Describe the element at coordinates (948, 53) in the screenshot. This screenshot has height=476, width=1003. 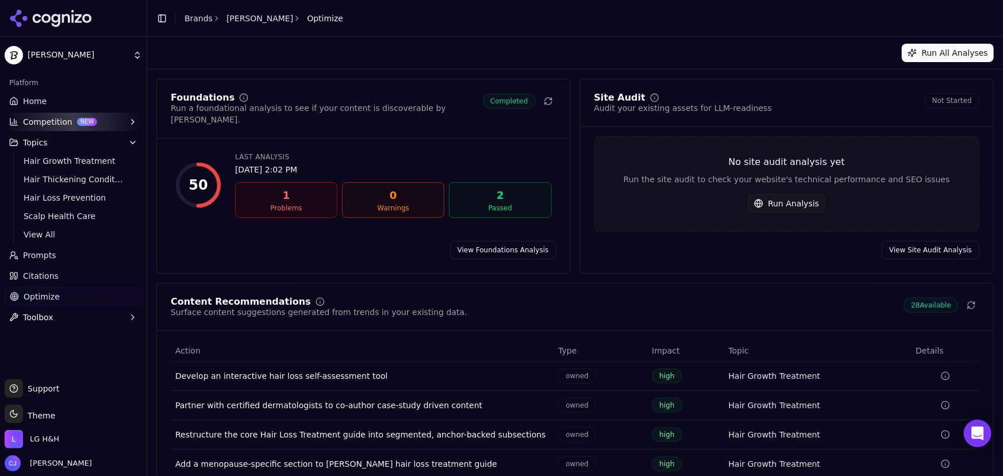
I see `button: Run All Analyses` at that location.